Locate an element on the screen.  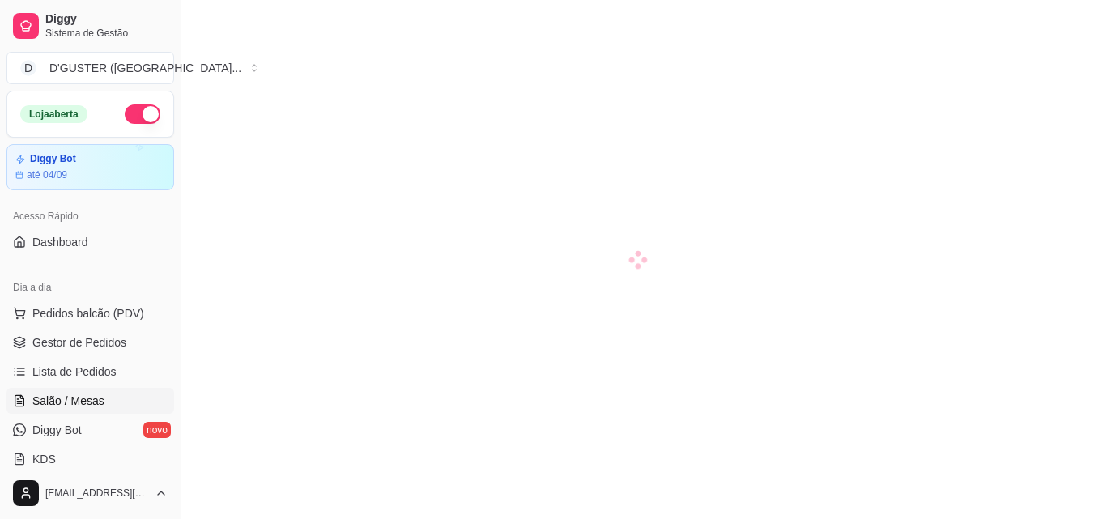
button: Pedidos balcão (PDV) is located at coordinates (90, 313).